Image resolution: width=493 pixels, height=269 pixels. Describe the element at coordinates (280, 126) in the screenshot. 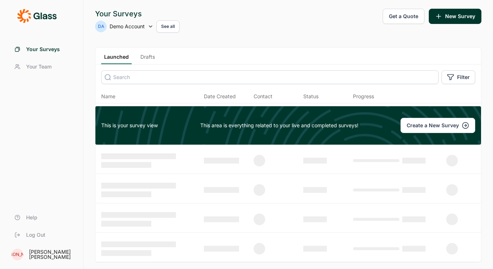

I see `p: This area is everything related to your live and completed surveys!` at that location.